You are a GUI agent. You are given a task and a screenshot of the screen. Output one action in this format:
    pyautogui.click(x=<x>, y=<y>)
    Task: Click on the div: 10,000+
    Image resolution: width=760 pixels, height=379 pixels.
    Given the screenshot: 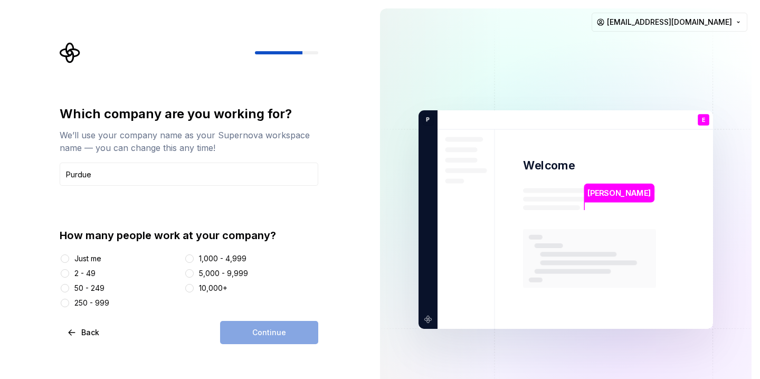 What is the action you would take?
    pyautogui.click(x=213, y=288)
    